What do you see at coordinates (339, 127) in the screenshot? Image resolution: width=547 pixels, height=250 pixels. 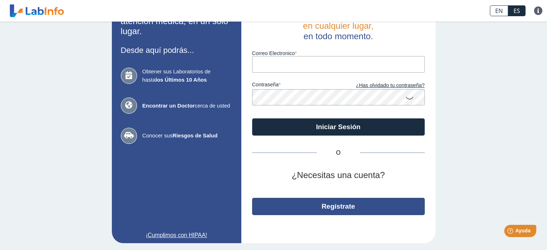 I see `button: Iniciar Sesión` at bounding box center [339, 127].